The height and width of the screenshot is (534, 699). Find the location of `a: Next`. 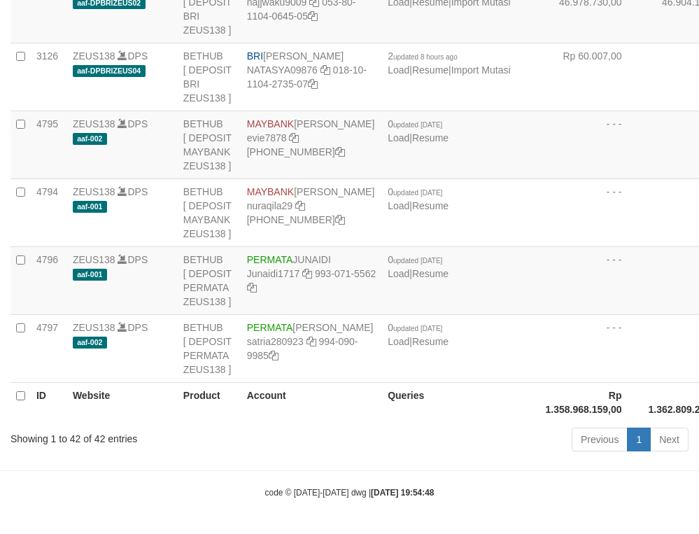

a: Next is located at coordinates (668, 439).